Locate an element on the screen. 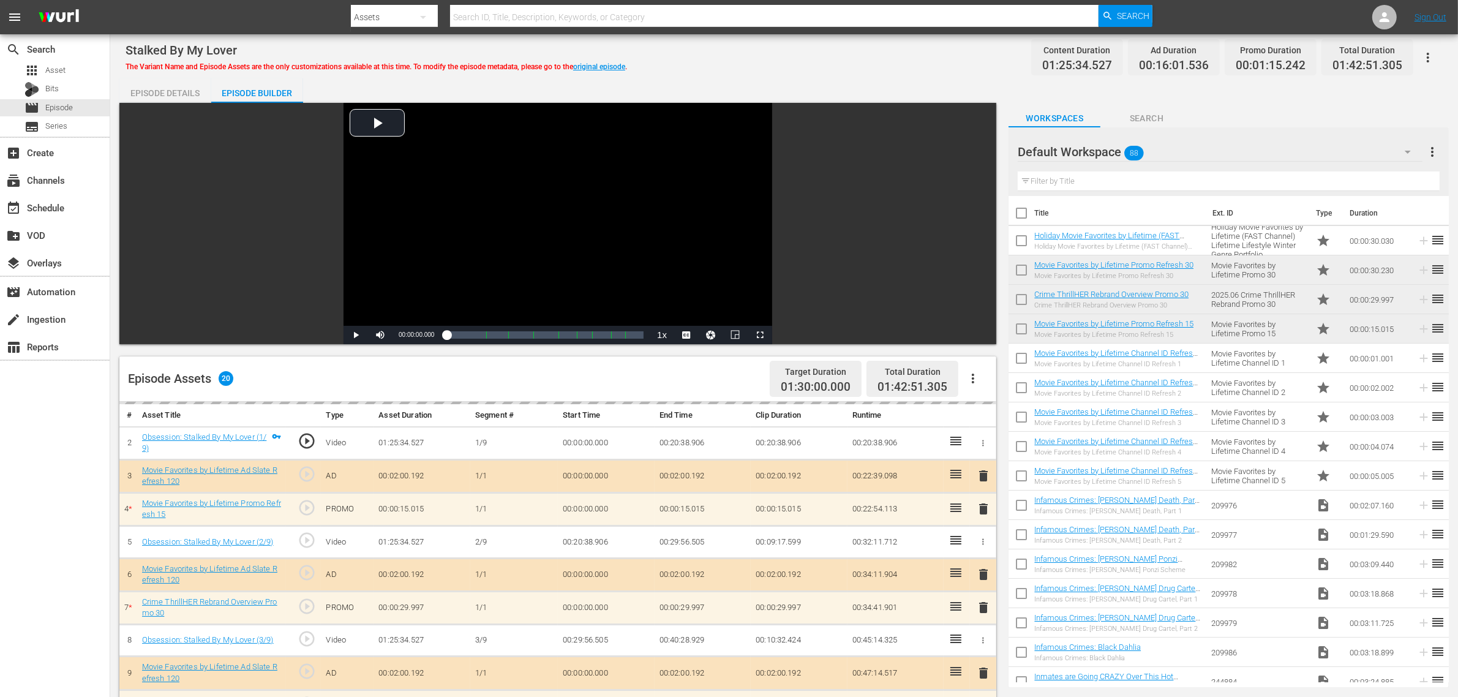 This screenshot has width=1458, height=697. a: Movie Favorites by Lifetime Channel ID Refresh 3 is located at coordinates (1116, 416).